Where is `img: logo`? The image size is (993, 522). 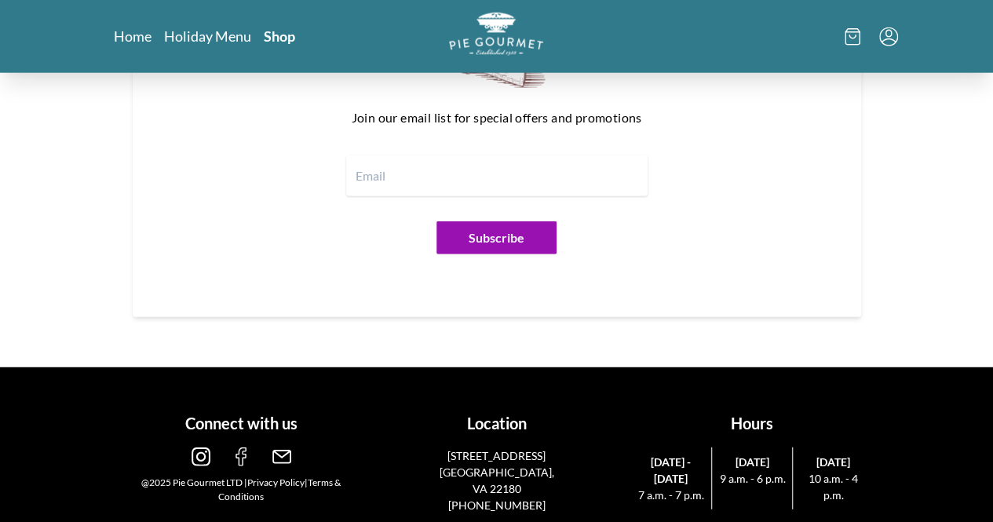 img: logo is located at coordinates (496, 34).